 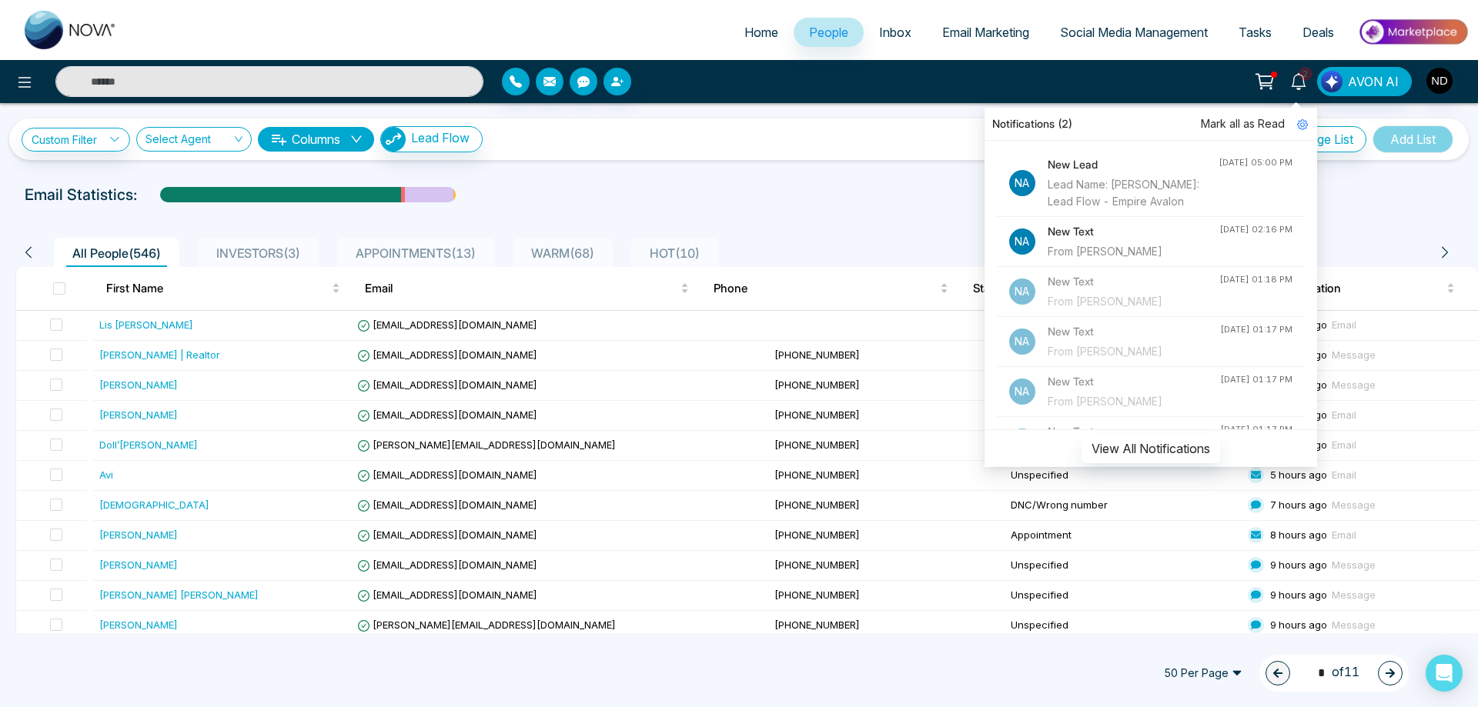 I want to click on a: Deals, so click(x=1317, y=32).